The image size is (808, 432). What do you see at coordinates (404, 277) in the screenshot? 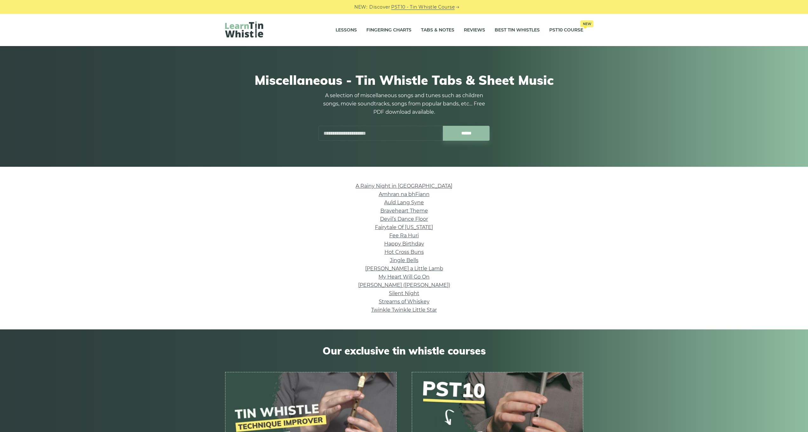
I see `a: My Heart Will Go On` at bounding box center [404, 277].